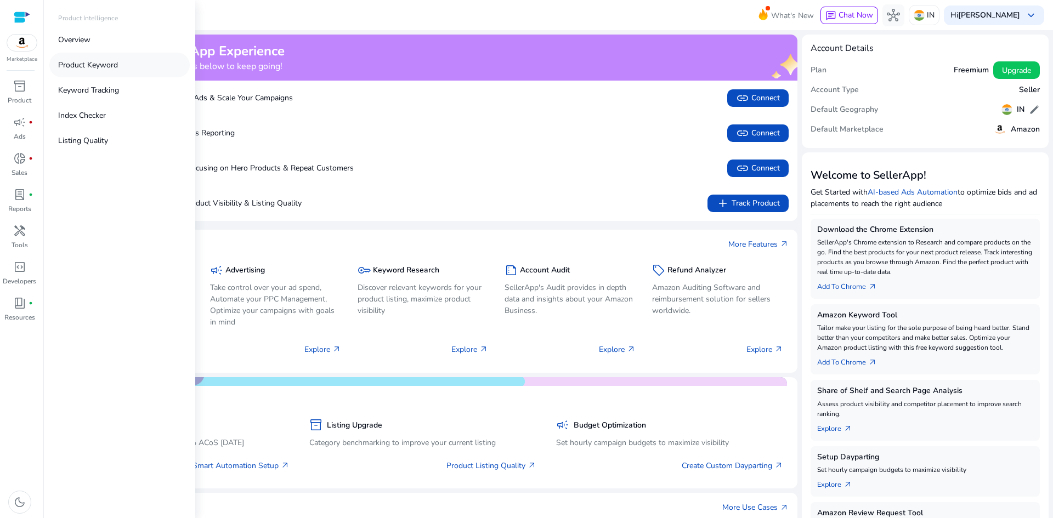 The width and height of the screenshot is (1053, 518). What do you see at coordinates (19, 100) in the screenshot?
I see `p: Product` at bounding box center [19, 100].